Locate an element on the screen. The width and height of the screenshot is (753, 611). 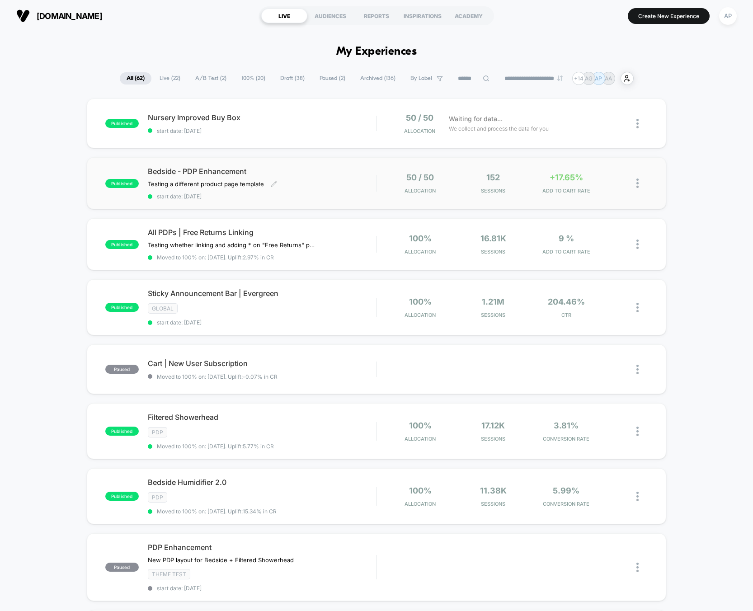
span: +17.65% is located at coordinates (566, 177).